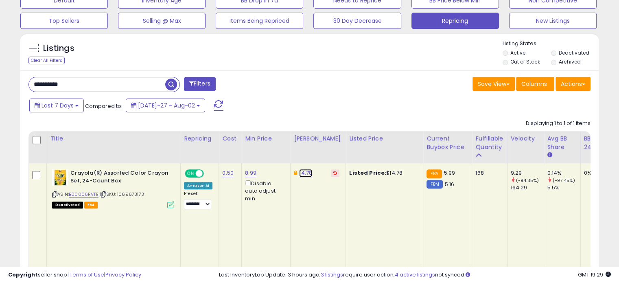  Describe the element at coordinates (114, 138) in the screenshot. I see `div: Title` at that location.